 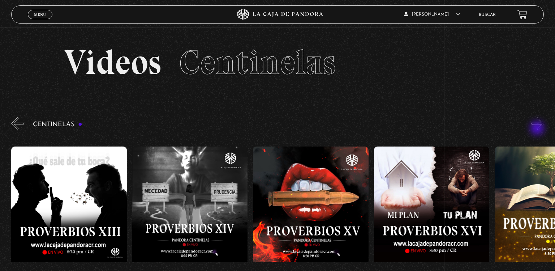 I want to click on h3: Centinelas, so click(x=57, y=124).